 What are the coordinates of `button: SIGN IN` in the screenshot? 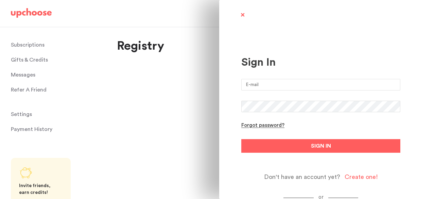 It's located at (321, 146).